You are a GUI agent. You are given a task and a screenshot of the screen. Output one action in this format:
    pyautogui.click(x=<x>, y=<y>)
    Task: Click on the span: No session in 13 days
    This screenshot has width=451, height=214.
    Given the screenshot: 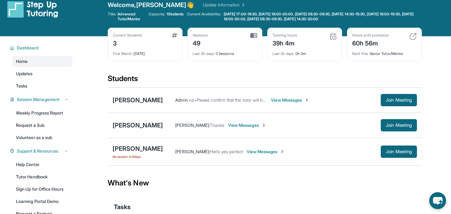 What is the action you would take?
    pyautogui.click(x=138, y=156)
    